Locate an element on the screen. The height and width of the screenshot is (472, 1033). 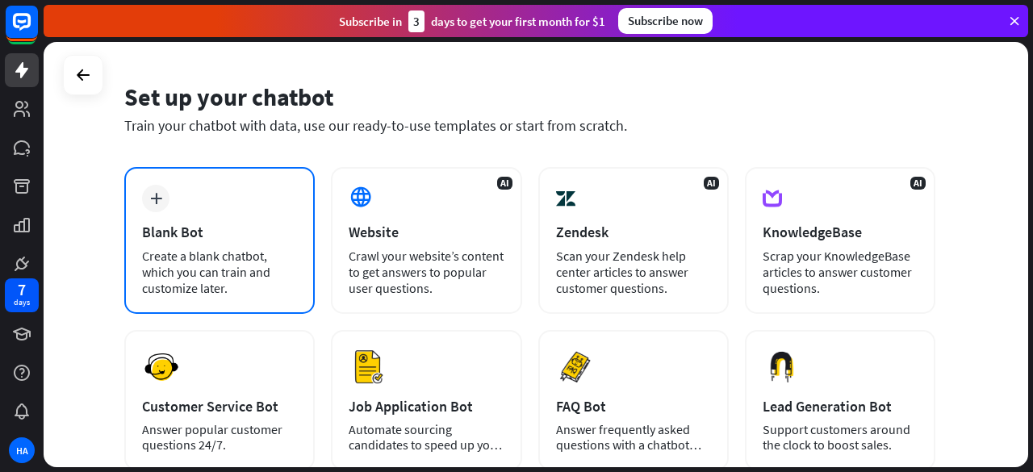
div: Automate sourcing candidates to speed up your hiring process. is located at coordinates (426, 437).